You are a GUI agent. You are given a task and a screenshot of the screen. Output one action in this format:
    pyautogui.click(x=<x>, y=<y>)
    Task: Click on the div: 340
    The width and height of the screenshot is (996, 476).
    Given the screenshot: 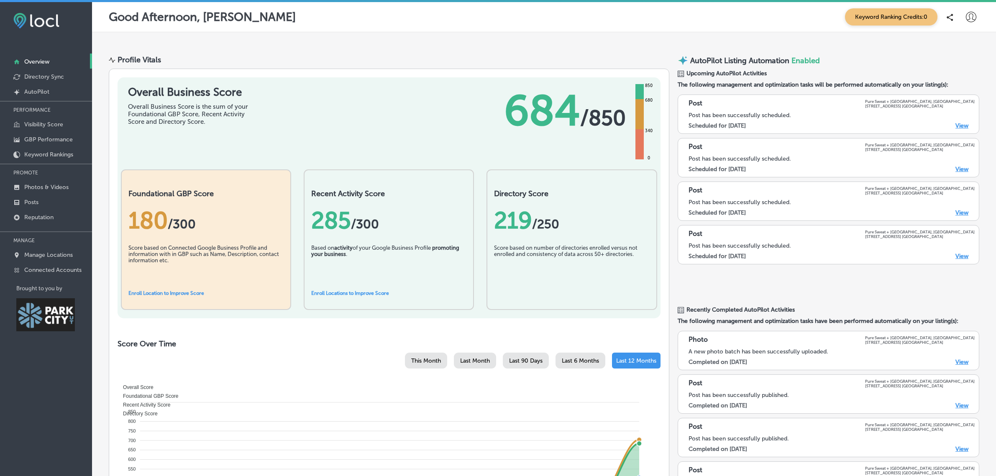 What is the action you would take?
    pyautogui.click(x=649, y=131)
    